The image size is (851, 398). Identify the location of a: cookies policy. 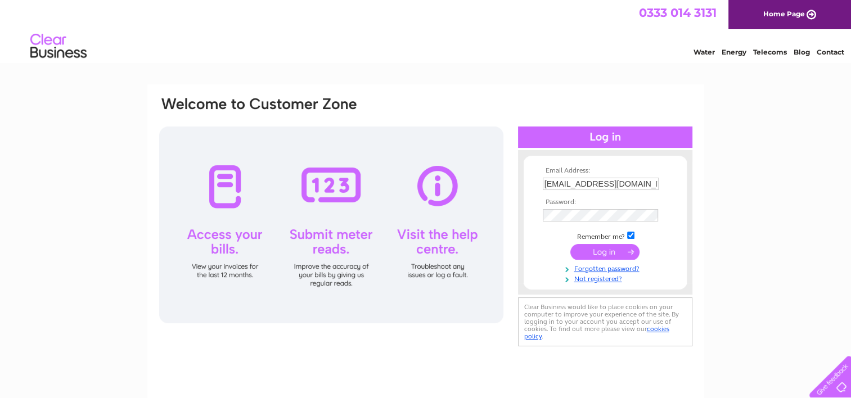
(597, 332).